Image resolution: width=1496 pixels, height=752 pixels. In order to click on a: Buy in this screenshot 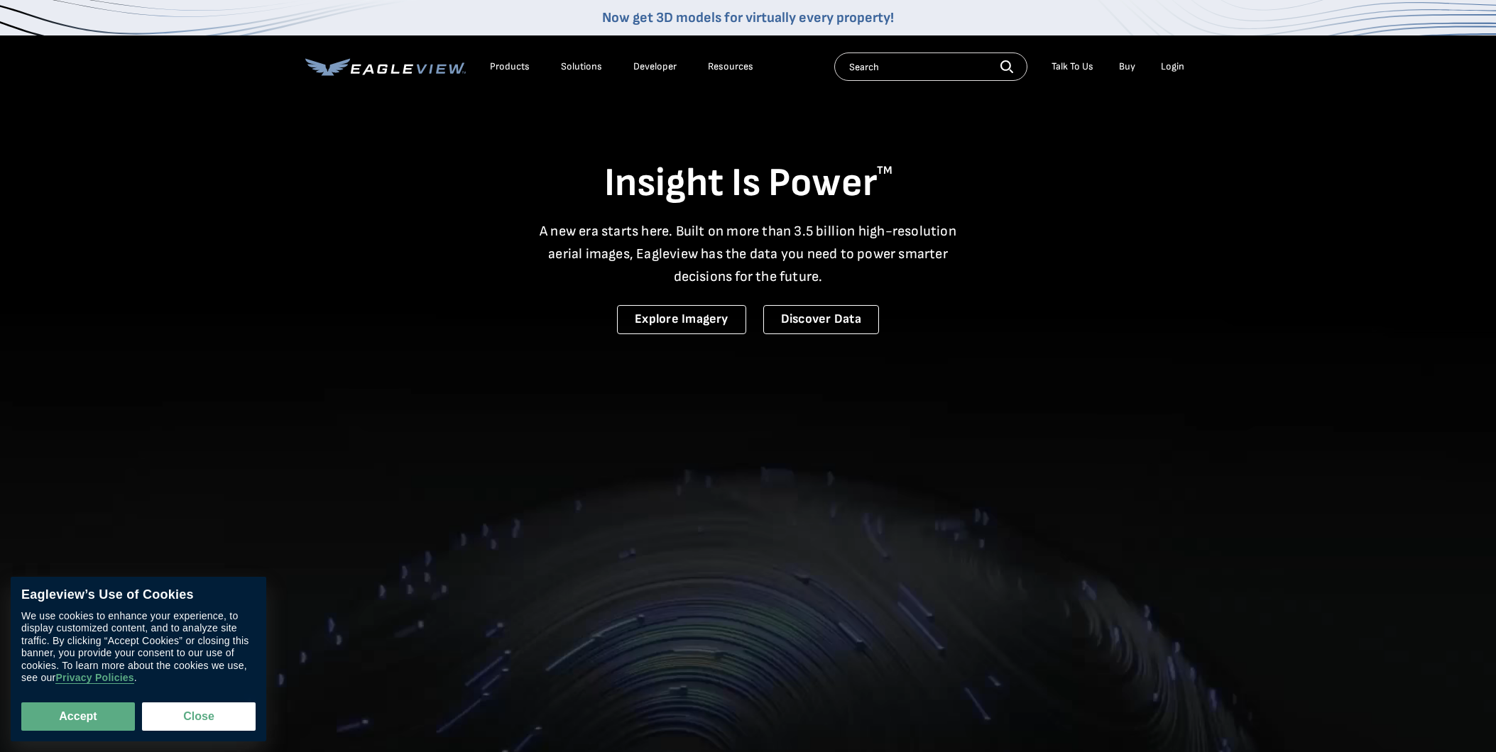, I will do `click(1127, 67)`.